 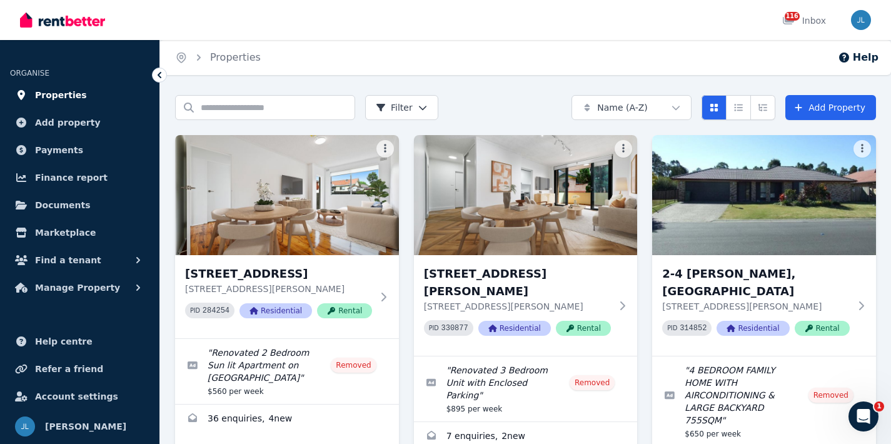 What do you see at coordinates (78, 288) in the screenshot?
I see `span: Manage Property` at bounding box center [78, 288].